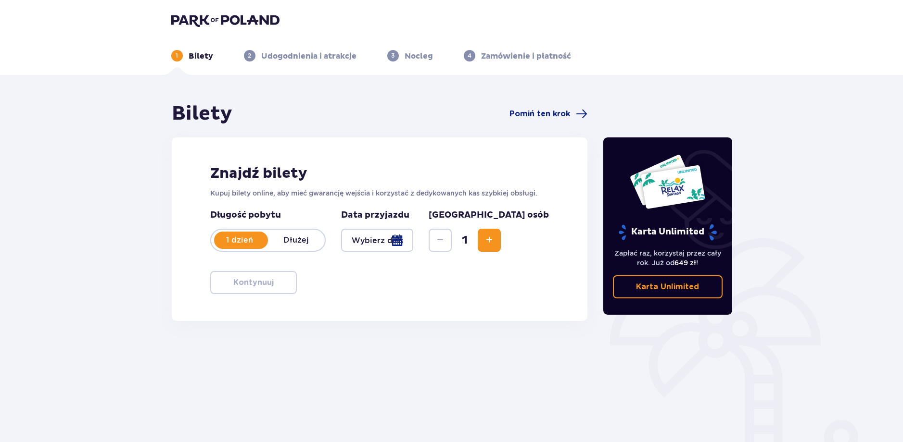 Image resolution: width=903 pixels, height=442 pixels. What do you see at coordinates (379, 174) in the screenshot?
I see `h2: Znajdź bilety` at bounding box center [379, 174].